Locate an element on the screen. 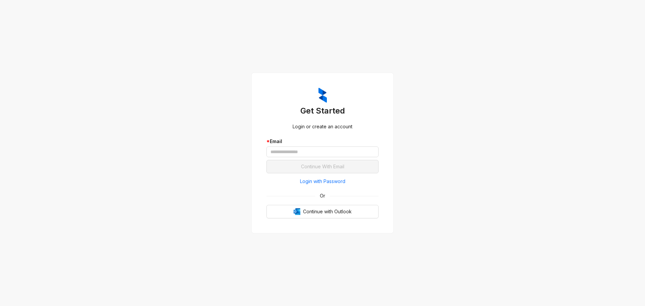 The width and height of the screenshot is (645, 306). div: Login or create an account is located at coordinates (322, 127).